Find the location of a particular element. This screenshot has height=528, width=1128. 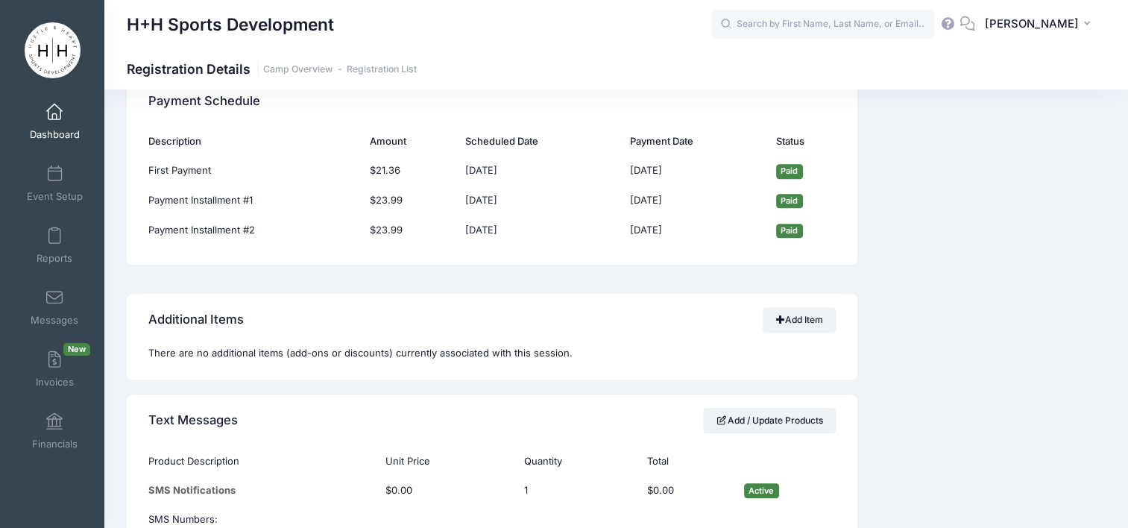

h1: H+H Sports Development is located at coordinates (230, 25).